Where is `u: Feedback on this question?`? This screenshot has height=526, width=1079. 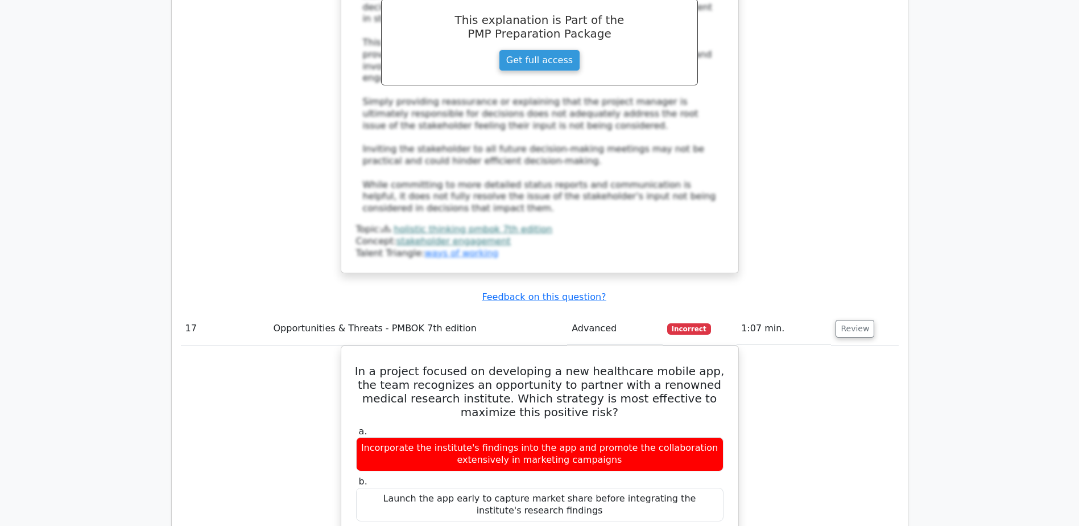 u: Feedback on this question? is located at coordinates (544, 296).